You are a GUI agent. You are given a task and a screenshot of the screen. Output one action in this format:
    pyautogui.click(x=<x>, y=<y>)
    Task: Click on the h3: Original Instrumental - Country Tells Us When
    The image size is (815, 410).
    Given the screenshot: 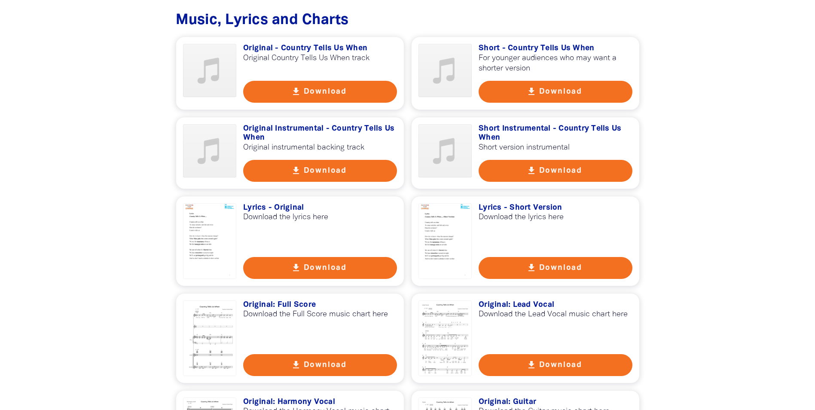 What is the action you would take?
    pyautogui.click(x=320, y=133)
    